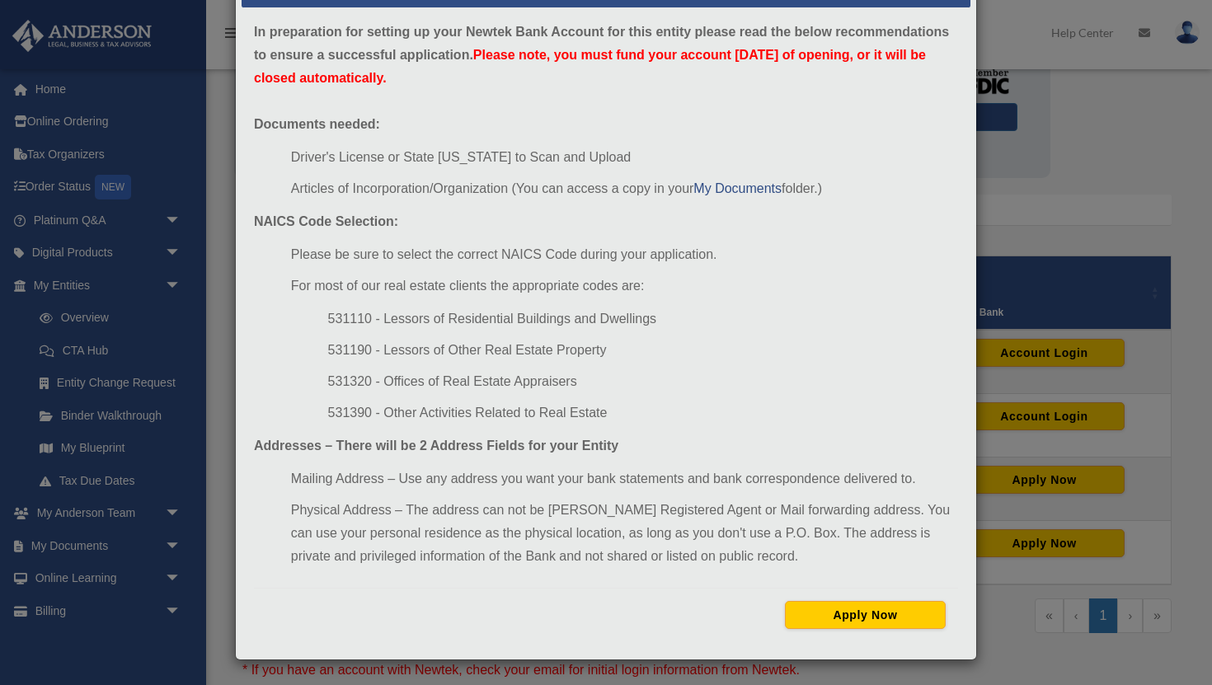  I want to click on li: 531390 - Other Activities Related to Real Estate, so click(643, 413).